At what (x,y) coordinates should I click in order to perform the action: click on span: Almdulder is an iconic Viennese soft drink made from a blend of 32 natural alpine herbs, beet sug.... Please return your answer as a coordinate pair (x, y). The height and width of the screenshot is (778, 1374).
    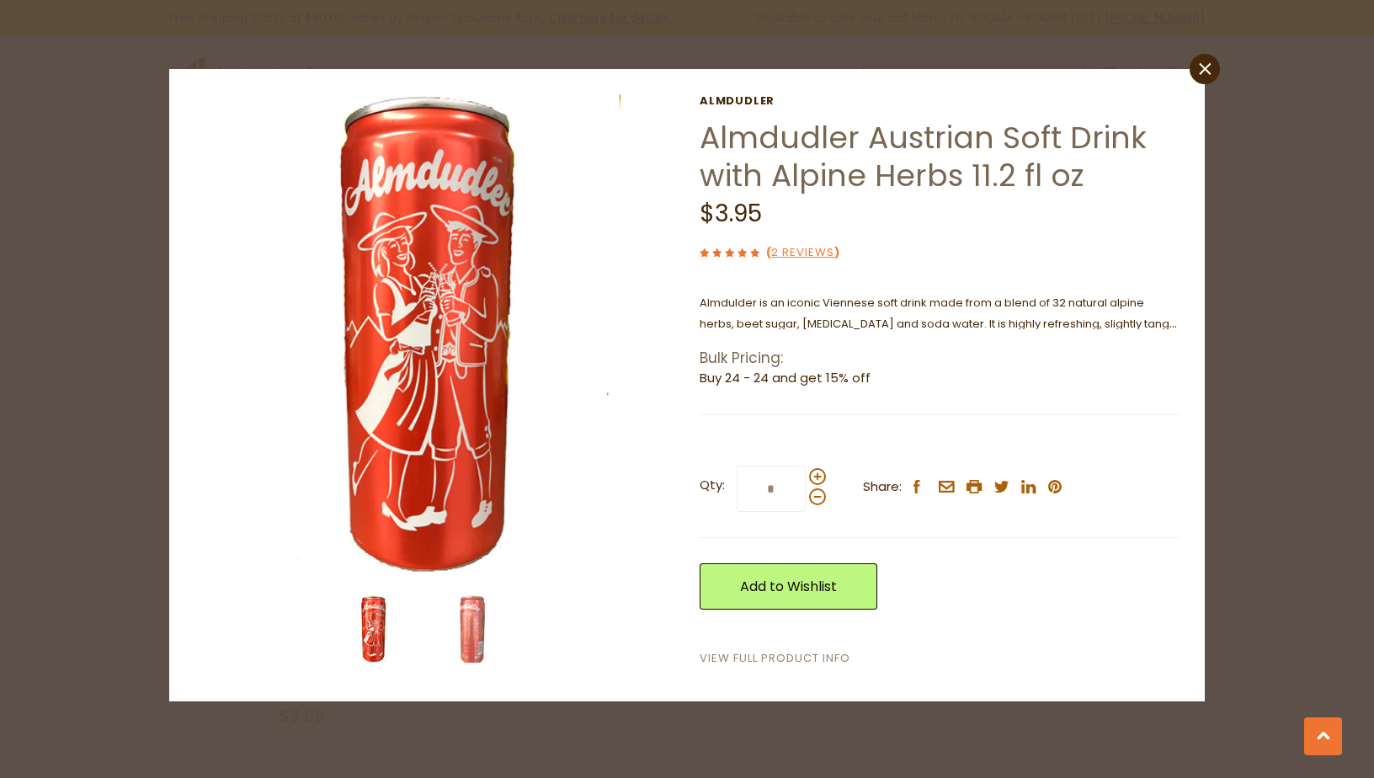
    Looking at the image, I should click on (939, 323).